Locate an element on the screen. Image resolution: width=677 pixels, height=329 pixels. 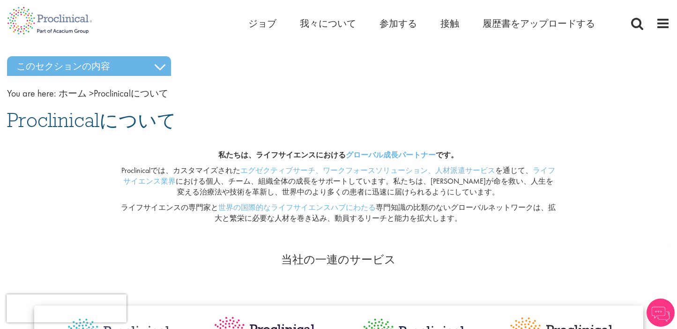
a: ジョブ is located at coordinates (263, 23).